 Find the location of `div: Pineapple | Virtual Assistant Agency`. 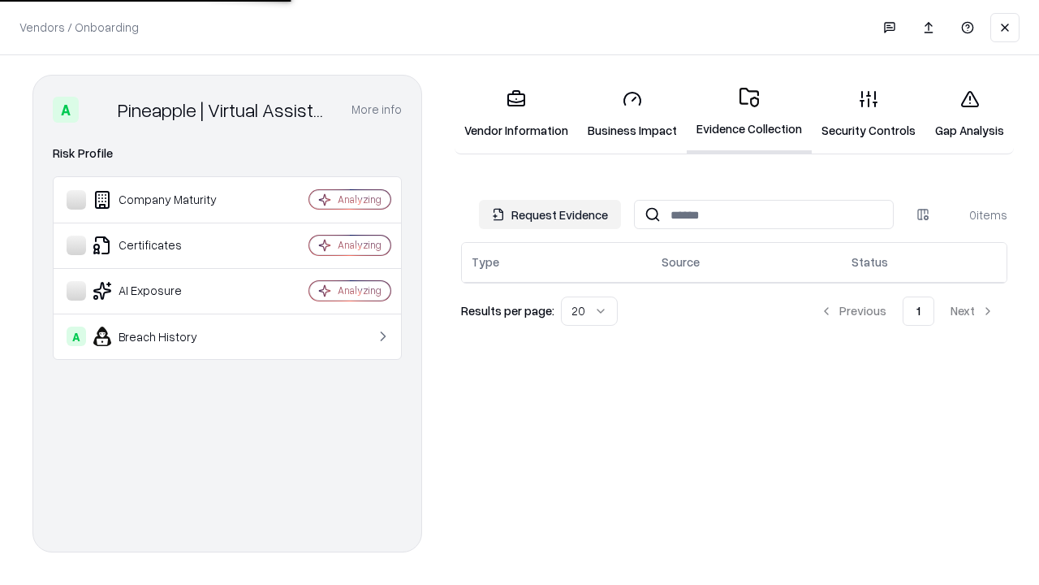

div: Pineapple | Virtual Assistant Agency is located at coordinates (225, 110).